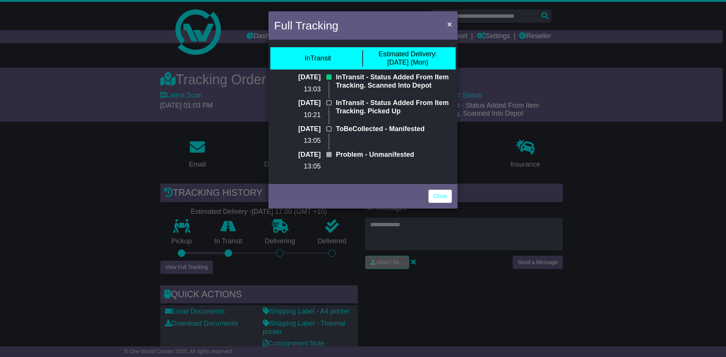  I want to click on div: InTransit, so click(317, 59).